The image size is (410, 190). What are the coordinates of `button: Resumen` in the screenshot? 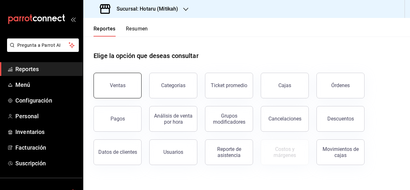 It's located at (137, 31).